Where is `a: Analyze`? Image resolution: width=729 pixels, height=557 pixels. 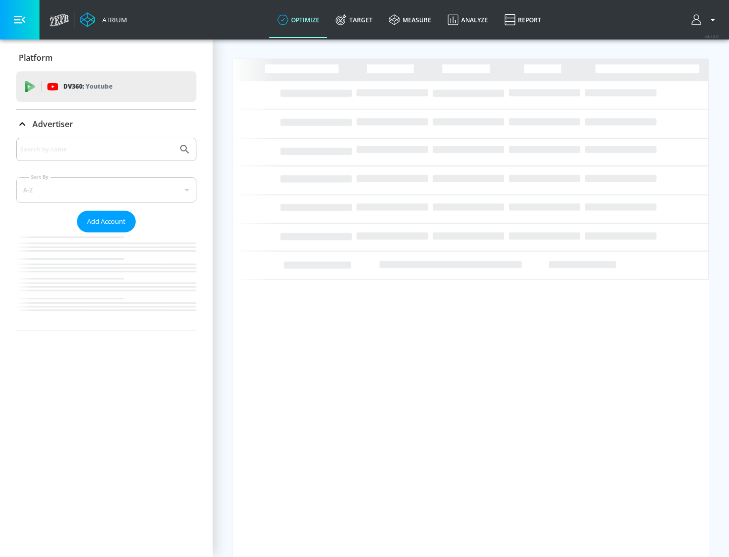 a: Analyze is located at coordinates (468, 20).